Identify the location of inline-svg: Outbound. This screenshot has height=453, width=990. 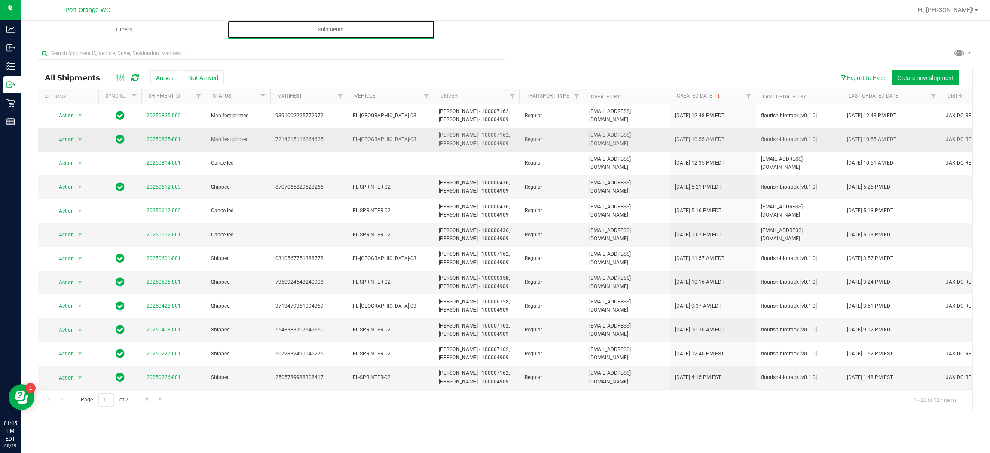
(11, 85).